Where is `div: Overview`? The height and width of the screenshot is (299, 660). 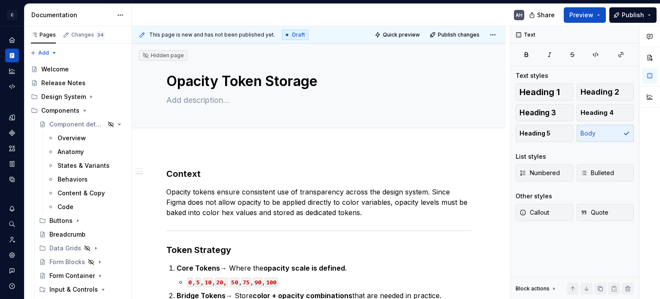
div: Overview is located at coordinates (72, 138).